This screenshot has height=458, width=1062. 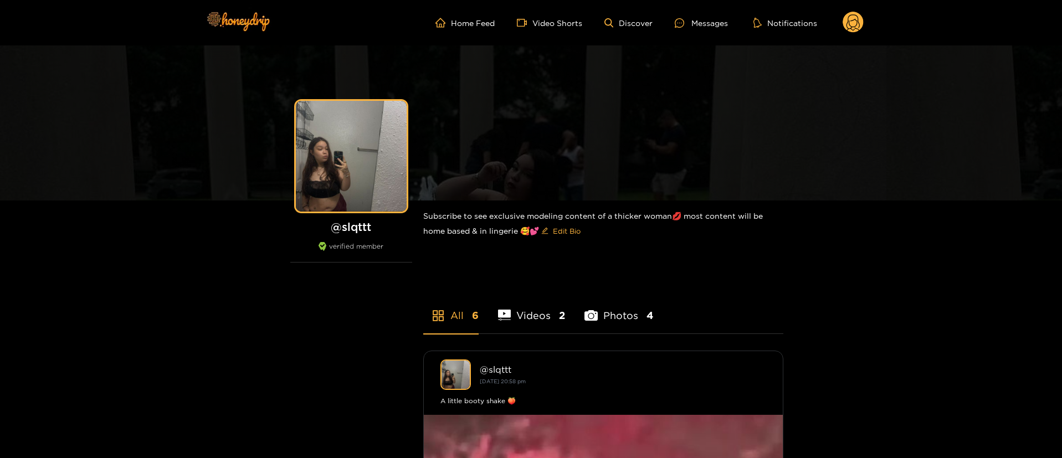 I want to click on span: 4, so click(x=650, y=315).